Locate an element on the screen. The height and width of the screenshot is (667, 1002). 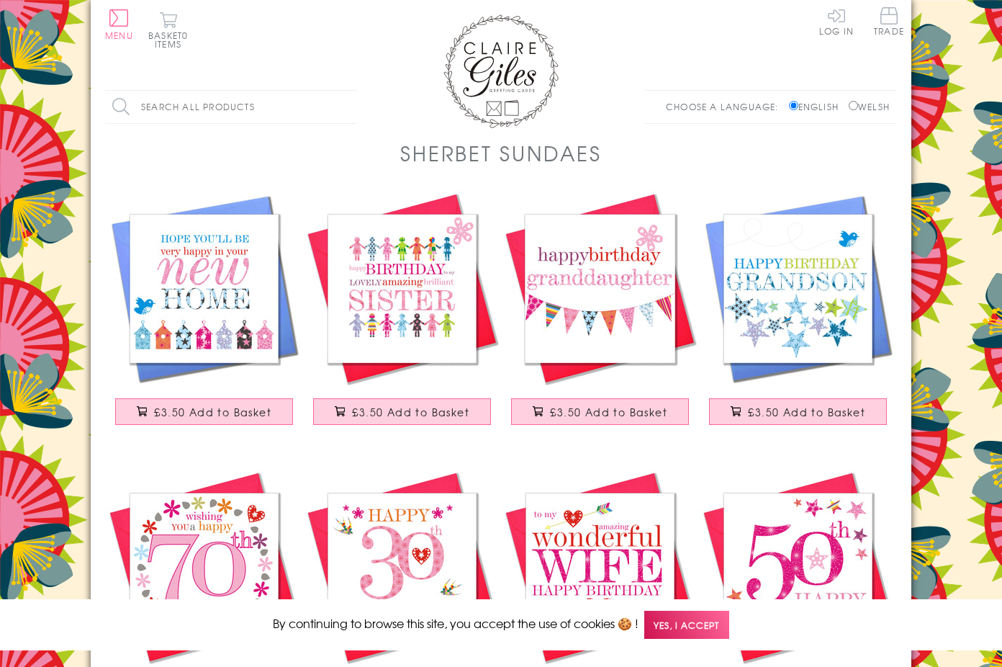
a: Birthday Card, Pink Flags, Happy Birthday Granddaughter £3.50 Add to Basket is located at coordinates (600, 314).